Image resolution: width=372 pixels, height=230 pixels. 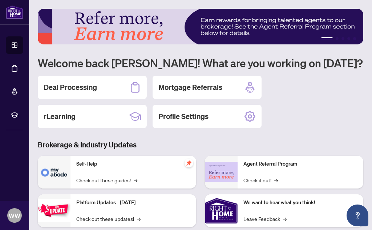 What do you see at coordinates (358, 215) in the screenshot?
I see `button: Open asap` at bounding box center [358, 215].